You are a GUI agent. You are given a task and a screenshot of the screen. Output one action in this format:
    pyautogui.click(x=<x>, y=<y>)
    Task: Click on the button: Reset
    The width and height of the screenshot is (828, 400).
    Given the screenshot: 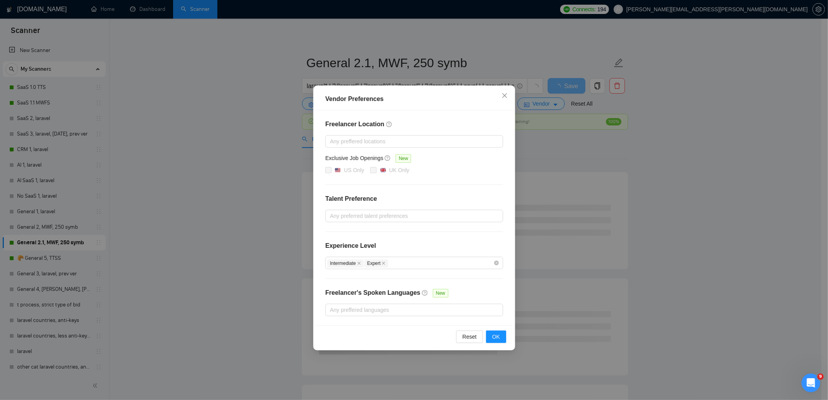 What is the action you would take?
    pyautogui.click(x=469, y=337)
    